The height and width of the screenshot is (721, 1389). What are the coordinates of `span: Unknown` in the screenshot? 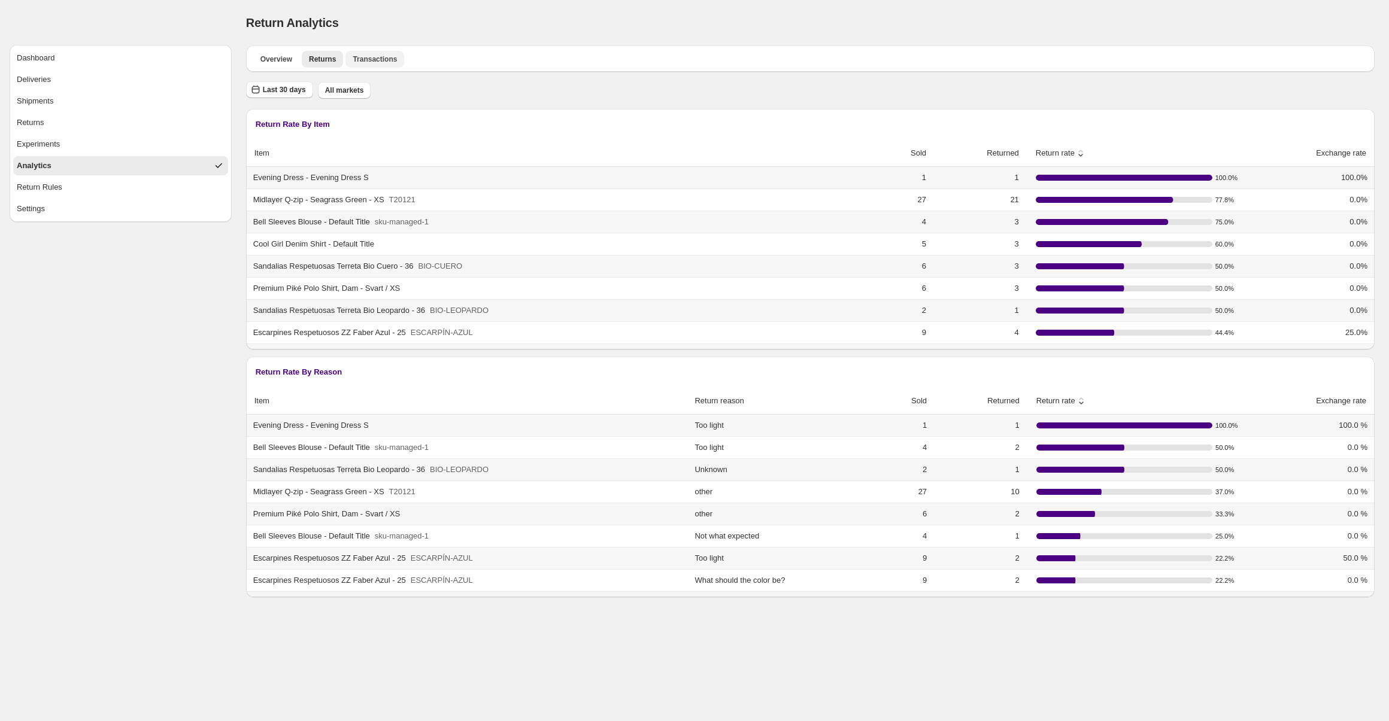 It's located at (779, 470).